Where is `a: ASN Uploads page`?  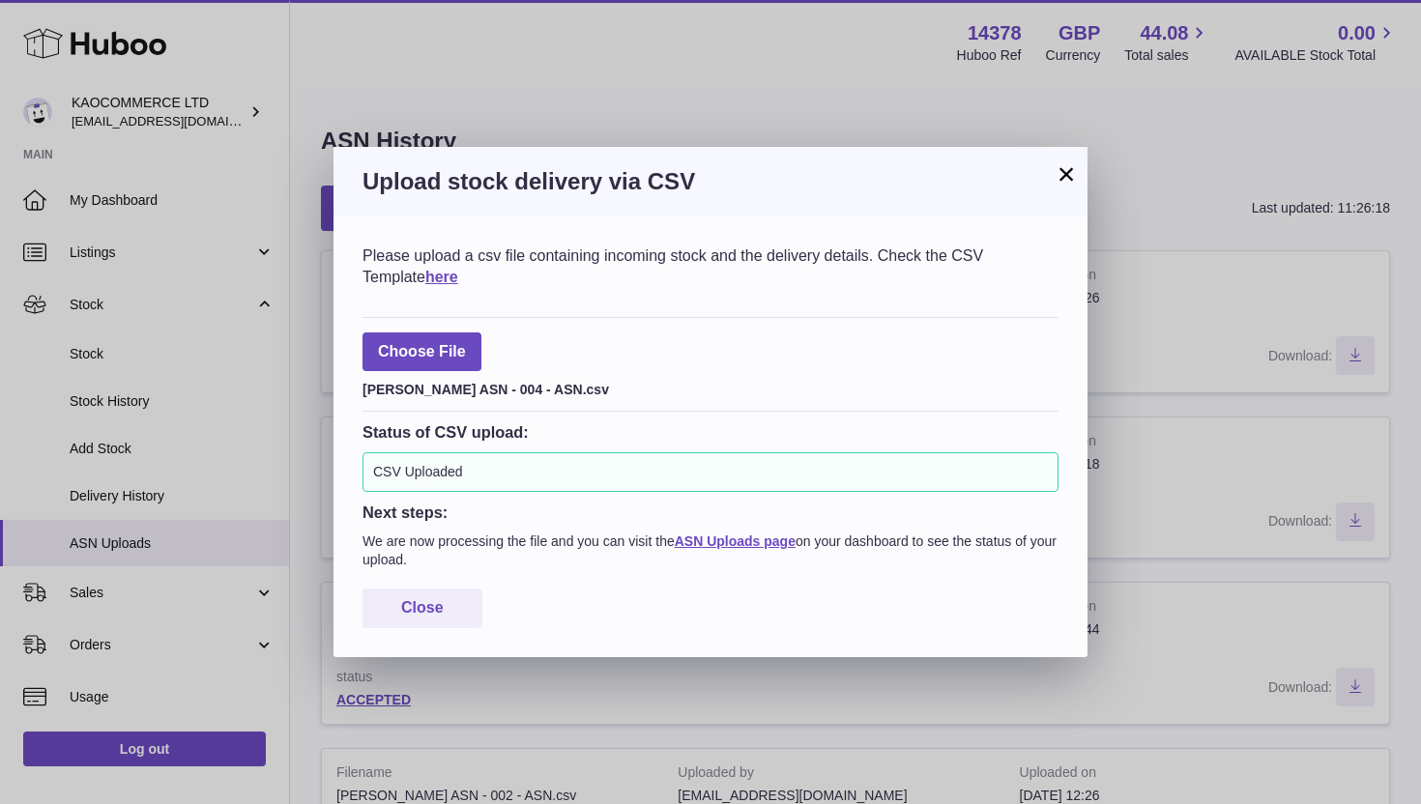
a: ASN Uploads page is located at coordinates (735, 541).